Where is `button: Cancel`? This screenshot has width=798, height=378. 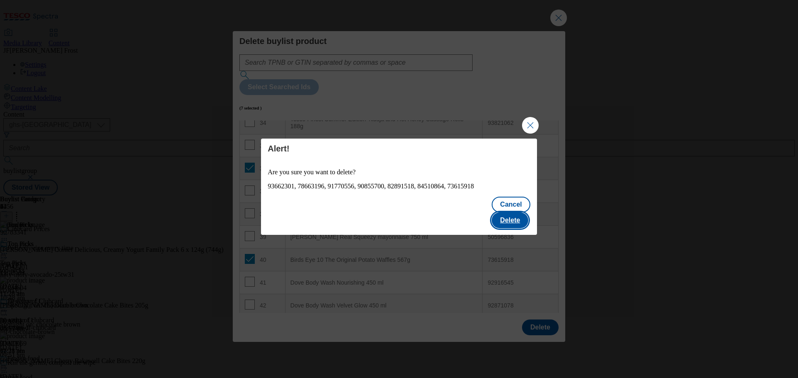 button: Cancel is located at coordinates (511, 205).